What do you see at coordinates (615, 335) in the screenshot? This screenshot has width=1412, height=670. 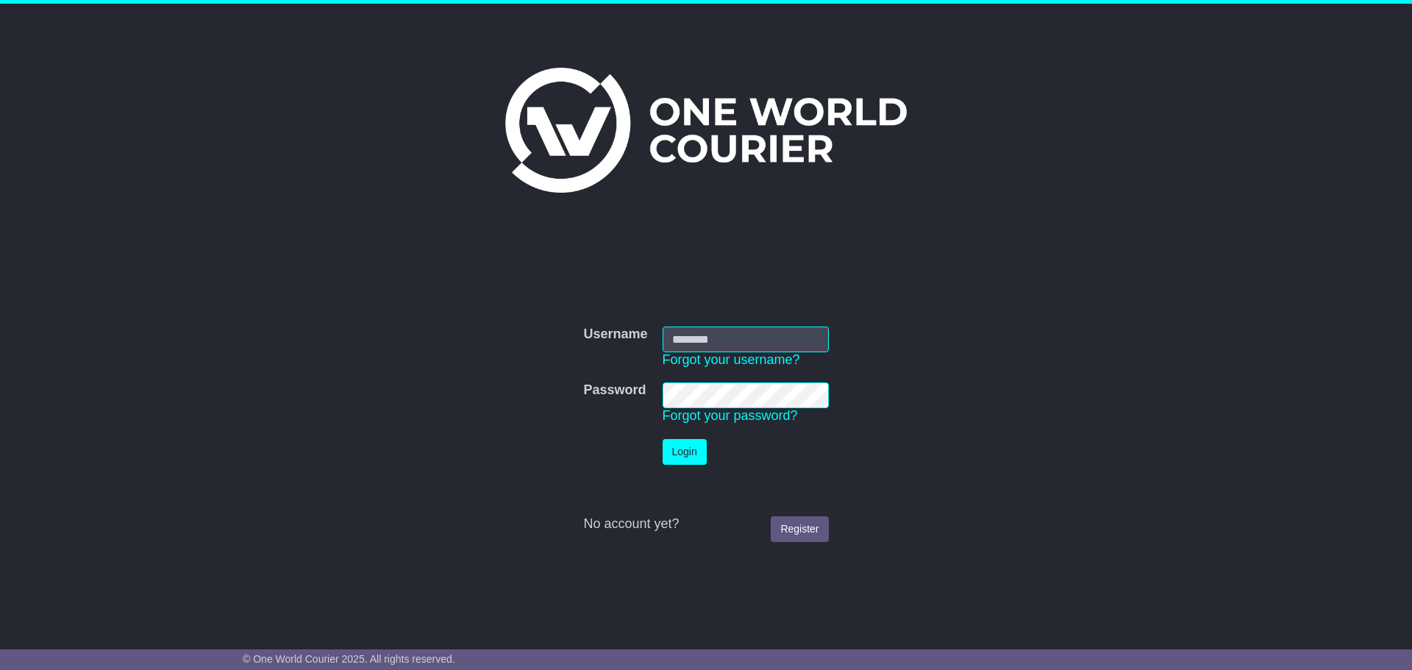 I see `label: Username` at bounding box center [615, 335].